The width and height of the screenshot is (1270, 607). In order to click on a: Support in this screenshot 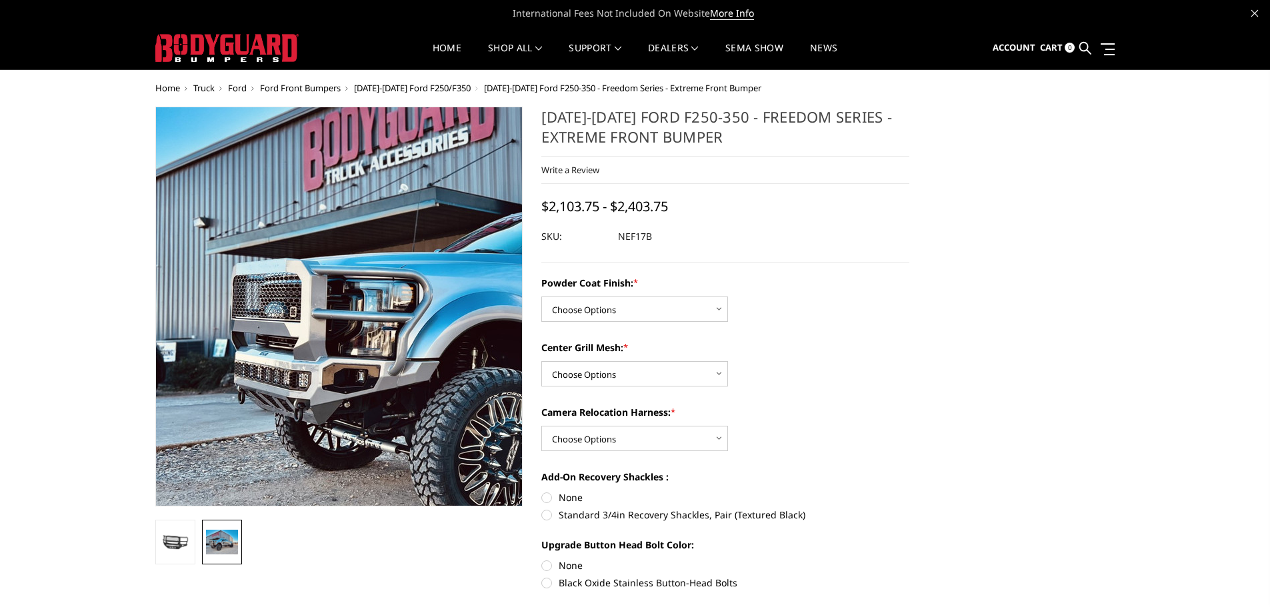, I will do `click(595, 56)`.